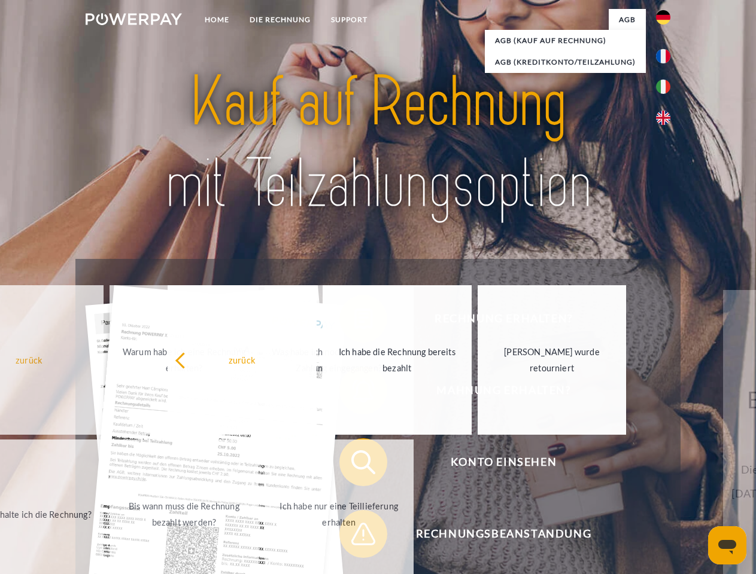 The height and width of the screenshot is (574, 756). Describe the element at coordinates (495, 462) in the screenshot. I see `a: Konto einsehen` at that location.